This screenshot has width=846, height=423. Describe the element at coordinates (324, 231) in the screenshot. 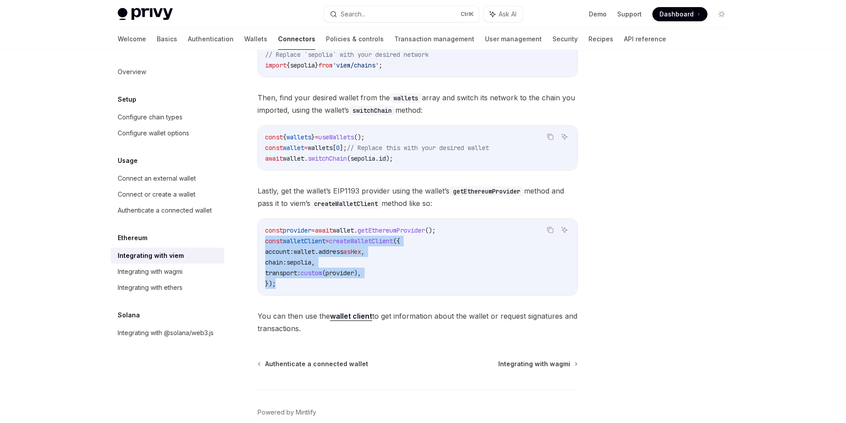

I see `span: await` at that location.